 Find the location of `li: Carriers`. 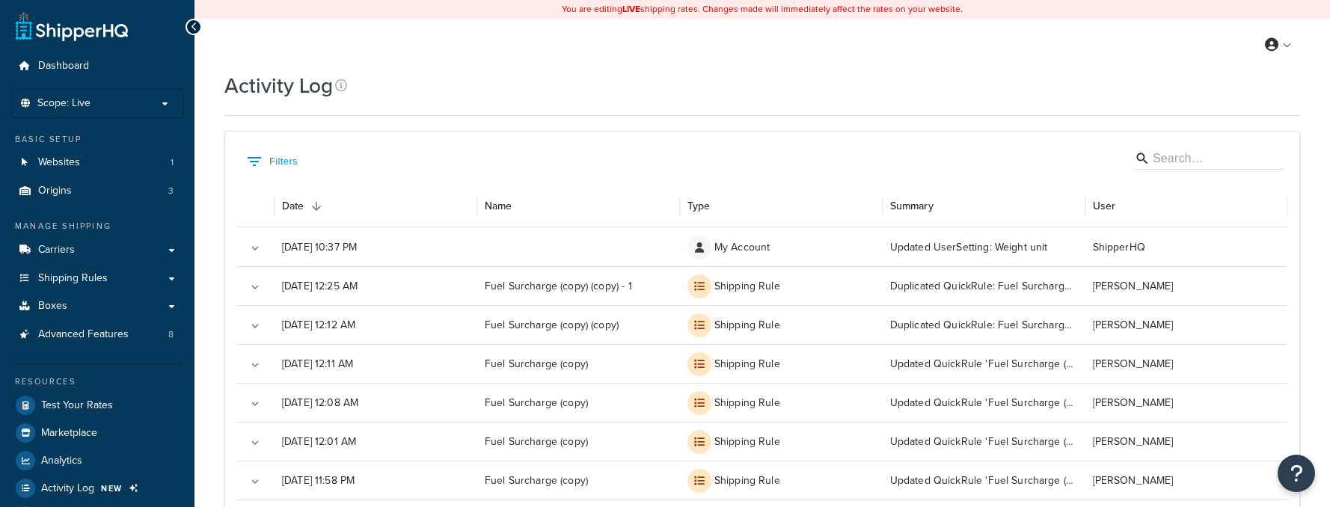

li: Carriers is located at coordinates (97, 250).